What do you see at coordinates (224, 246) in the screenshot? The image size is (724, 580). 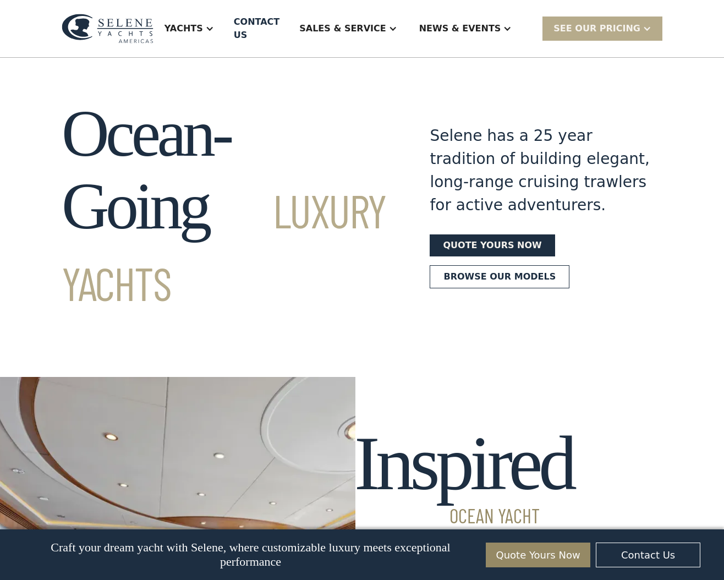 I see `span: Luxury Yachts` at bounding box center [224, 246].